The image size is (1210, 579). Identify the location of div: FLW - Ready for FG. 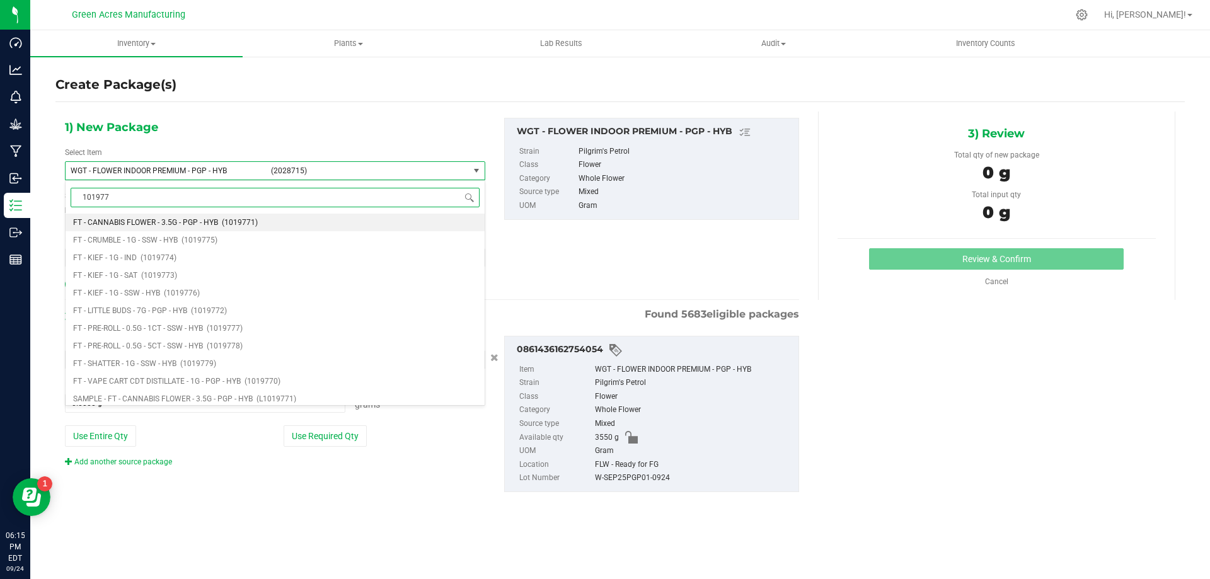
(693, 465).